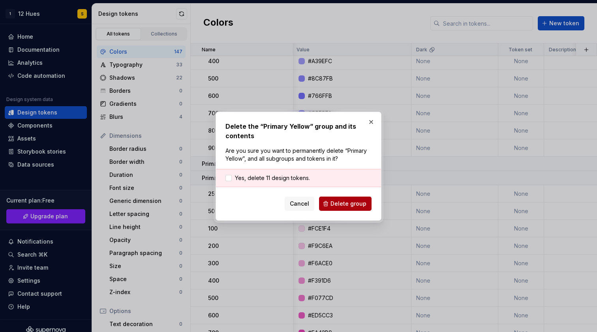 The image size is (597, 332). Describe the element at coordinates (345, 204) in the screenshot. I see `button: Delete group` at that location.